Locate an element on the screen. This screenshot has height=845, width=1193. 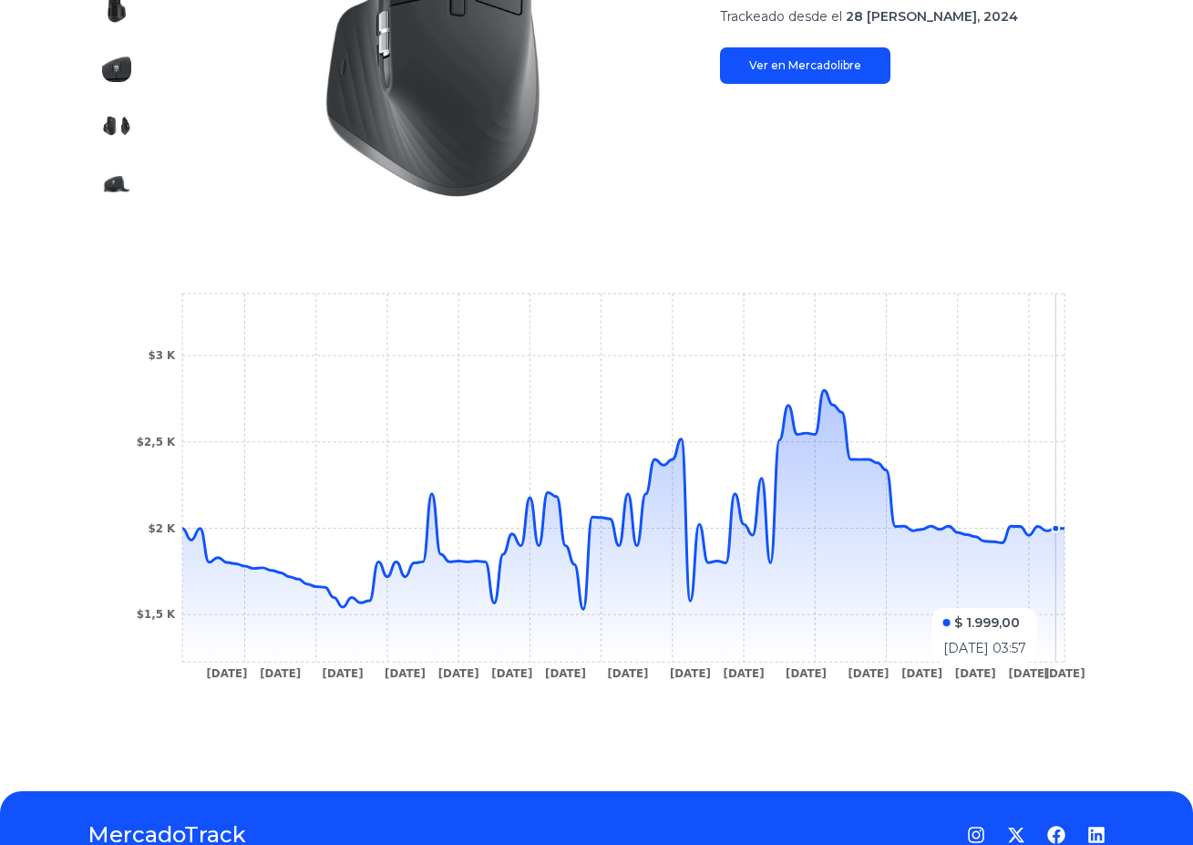
a: Instagram is located at coordinates (976, 835).